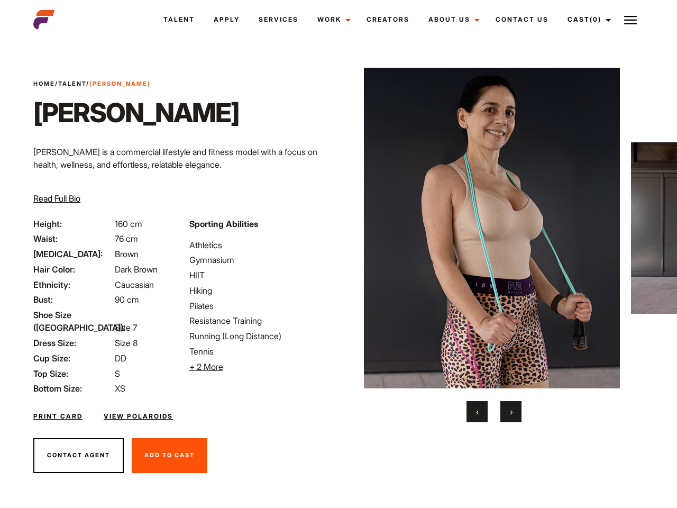 Image resolution: width=677 pixels, height=508 pixels. Describe the element at coordinates (261, 245) in the screenshot. I see `li: Athletics` at that location.